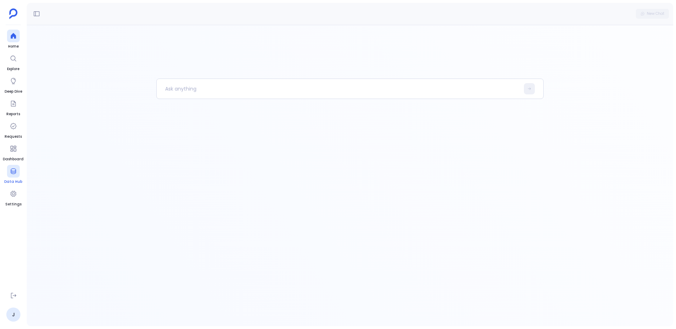 The image size is (676, 329). Describe the element at coordinates (13, 182) in the screenshot. I see `span: Data Hub` at that location.